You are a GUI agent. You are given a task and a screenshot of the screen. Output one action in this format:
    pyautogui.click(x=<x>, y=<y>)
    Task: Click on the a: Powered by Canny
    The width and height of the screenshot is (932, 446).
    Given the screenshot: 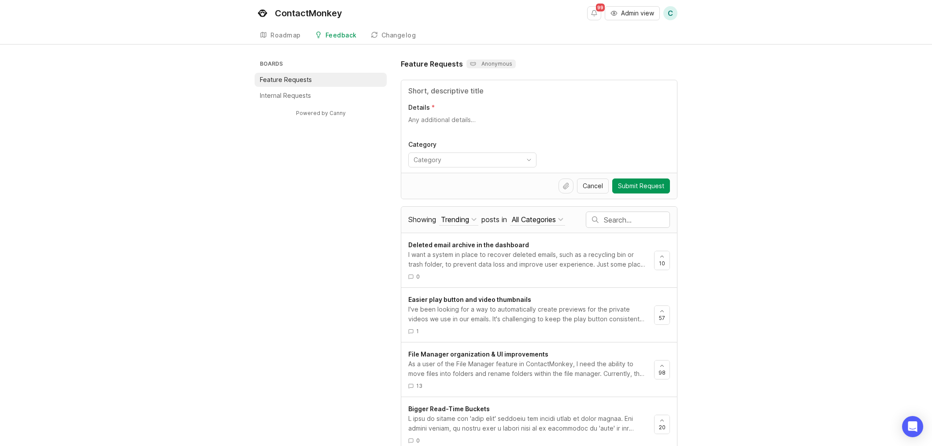 What is the action you would take?
    pyautogui.click(x=321, y=113)
    